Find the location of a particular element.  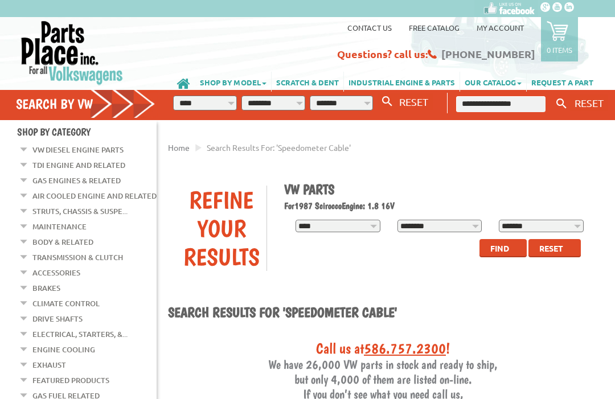

a: INDUSTRIAL ENGINE & PARTS is located at coordinates (402, 81).